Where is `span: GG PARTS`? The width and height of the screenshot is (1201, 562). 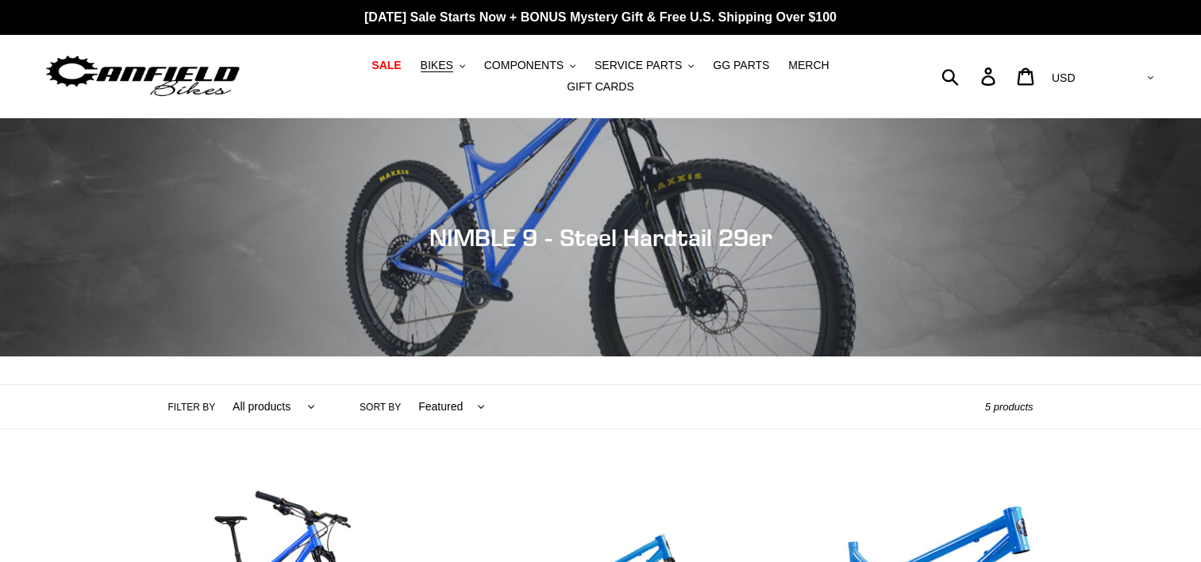
span: GG PARTS is located at coordinates (741, 65).